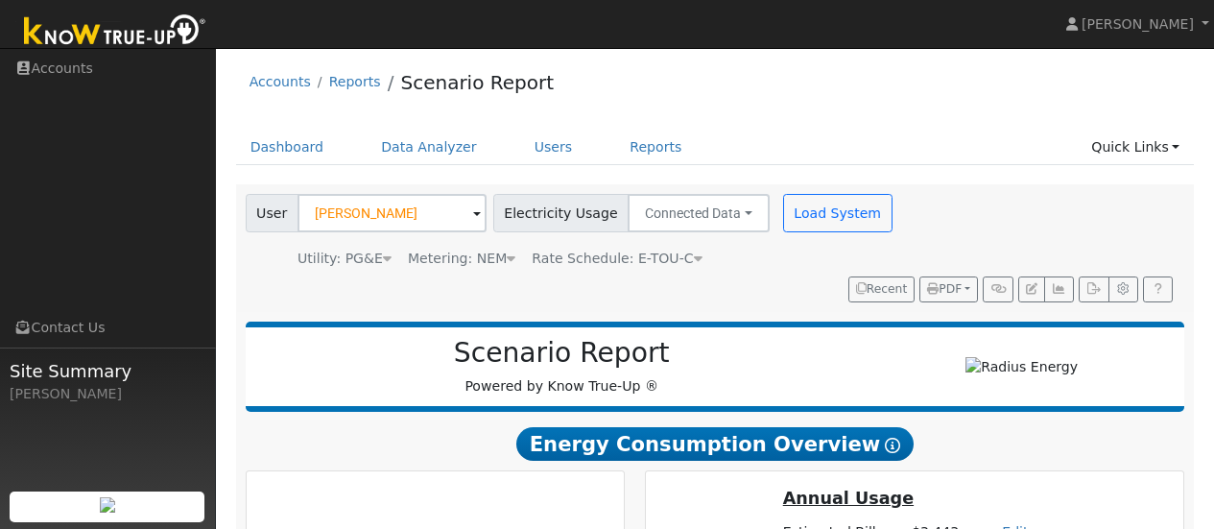 The width and height of the screenshot is (1214, 529). I want to click on button: Settings, so click(1122, 290).